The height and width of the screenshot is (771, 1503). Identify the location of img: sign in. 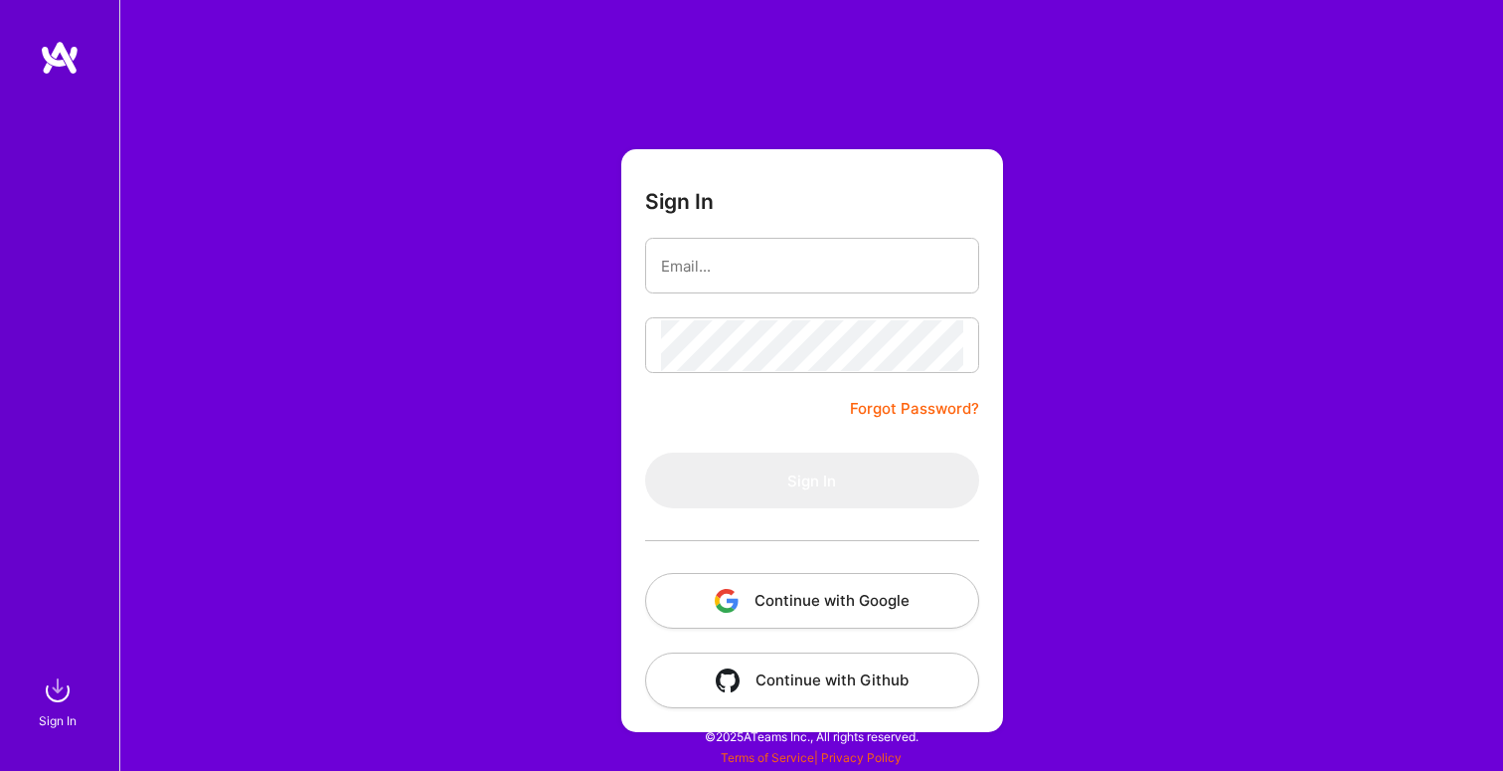
(58, 690).